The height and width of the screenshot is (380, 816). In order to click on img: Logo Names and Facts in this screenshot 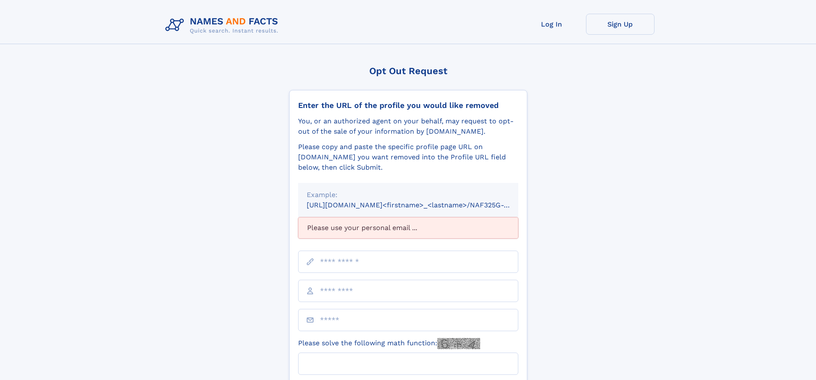, I will do `click(224, 25)`.